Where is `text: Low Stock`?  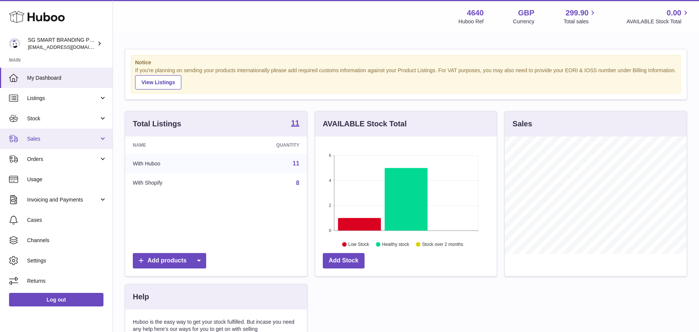 text: Low Stock is located at coordinates (359, 244).